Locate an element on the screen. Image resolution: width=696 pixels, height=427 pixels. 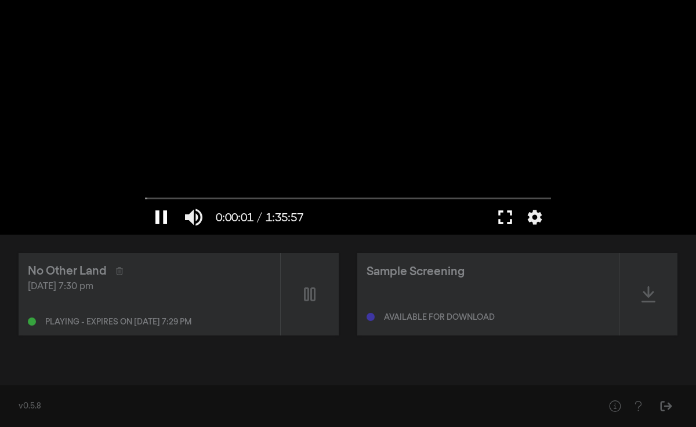
div: v0.5.8 is located at coordinates (299, 407).